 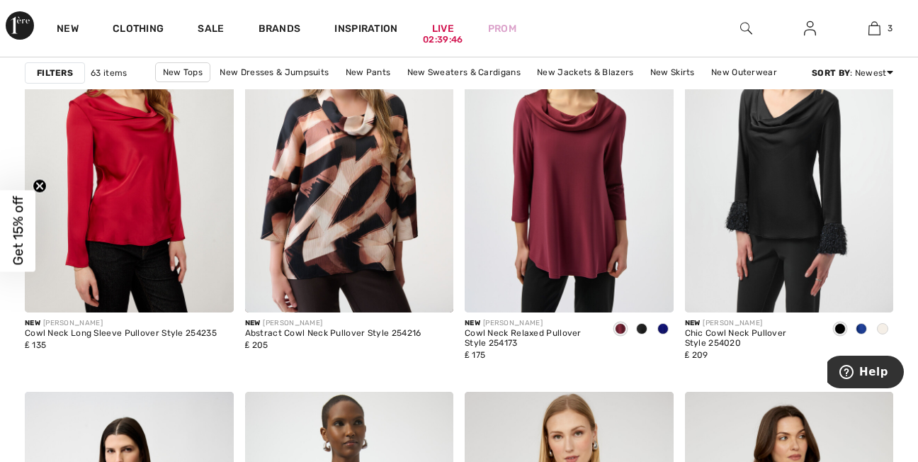 I want to click on div: Abstract Cowl Neck Pullover Style 254216, so click(x=333, y=334).